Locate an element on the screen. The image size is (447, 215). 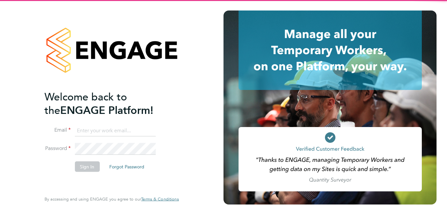
button: Sign In is located at coordinates (87, 166).